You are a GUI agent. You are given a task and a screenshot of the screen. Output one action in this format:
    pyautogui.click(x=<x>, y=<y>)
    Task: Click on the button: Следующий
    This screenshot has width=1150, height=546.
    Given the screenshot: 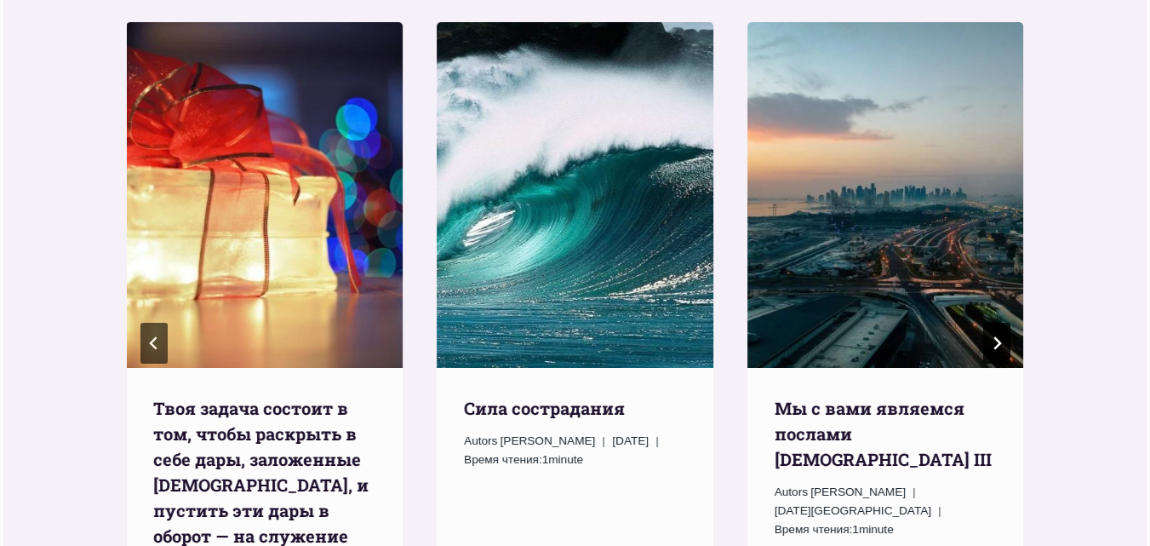 What is the action you would take?
    pyautogui.click(x=997, y=343)
    